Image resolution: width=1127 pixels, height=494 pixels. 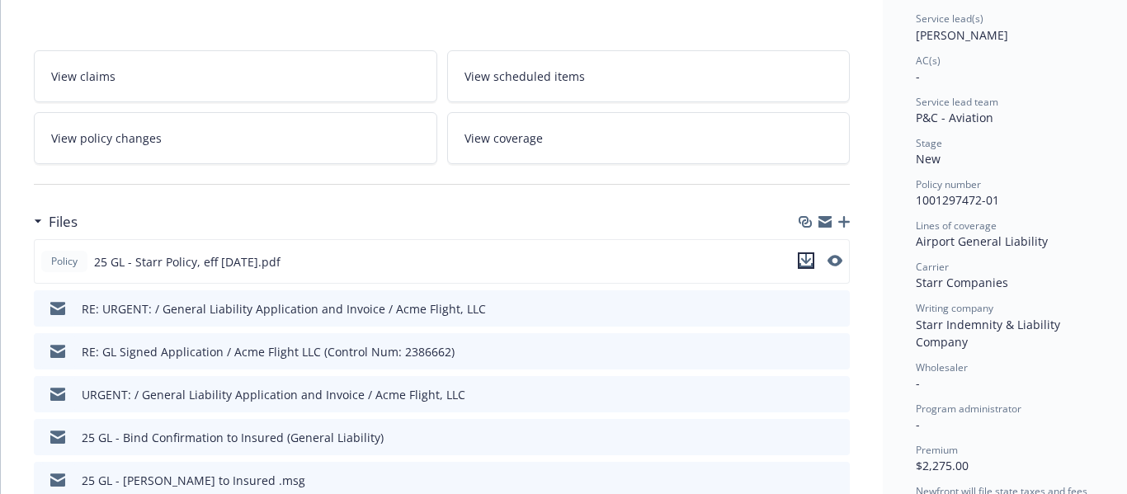 What do you see at coordinates (937, 450) in the screenshot?
I see `span: Premium` at bounding box center [937, 450].